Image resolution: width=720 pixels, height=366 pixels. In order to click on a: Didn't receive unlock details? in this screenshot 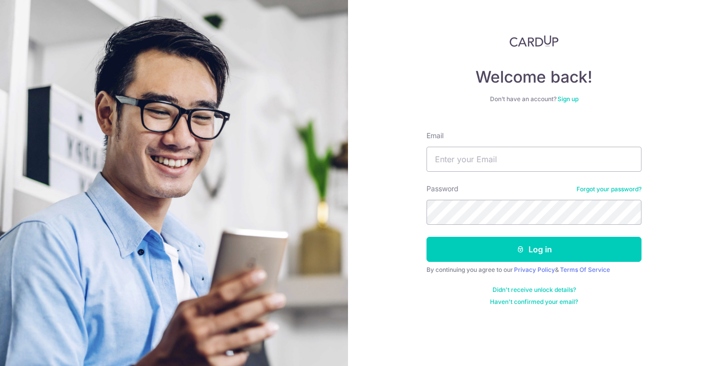, I will do `click(534, 290)`.